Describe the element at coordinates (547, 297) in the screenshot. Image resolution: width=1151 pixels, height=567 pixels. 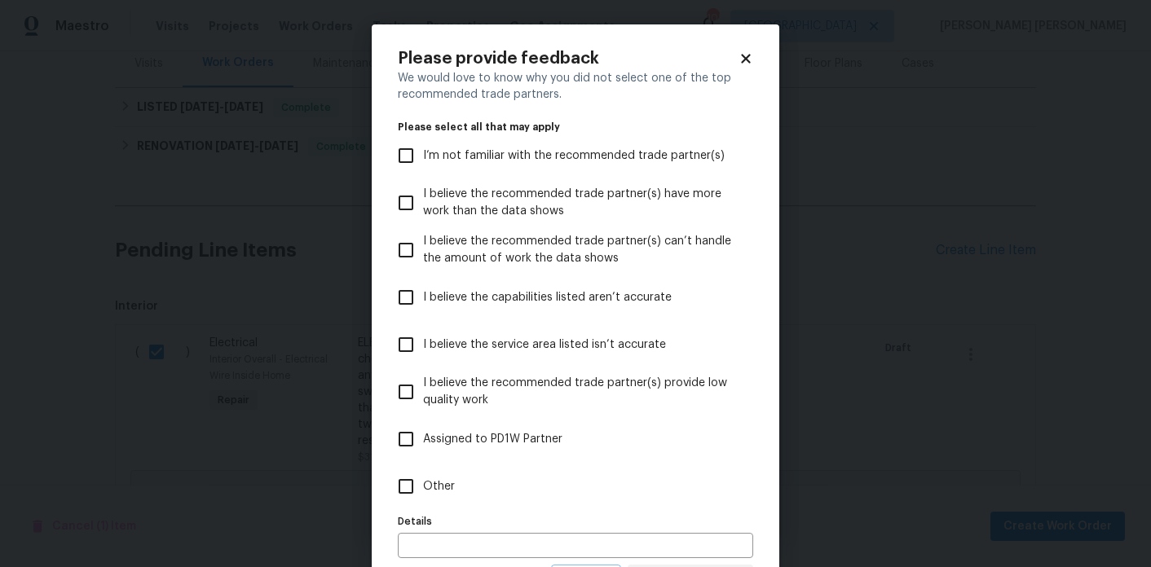
I see `span: I believe the capabilities listed aren’t accurate` at that location.